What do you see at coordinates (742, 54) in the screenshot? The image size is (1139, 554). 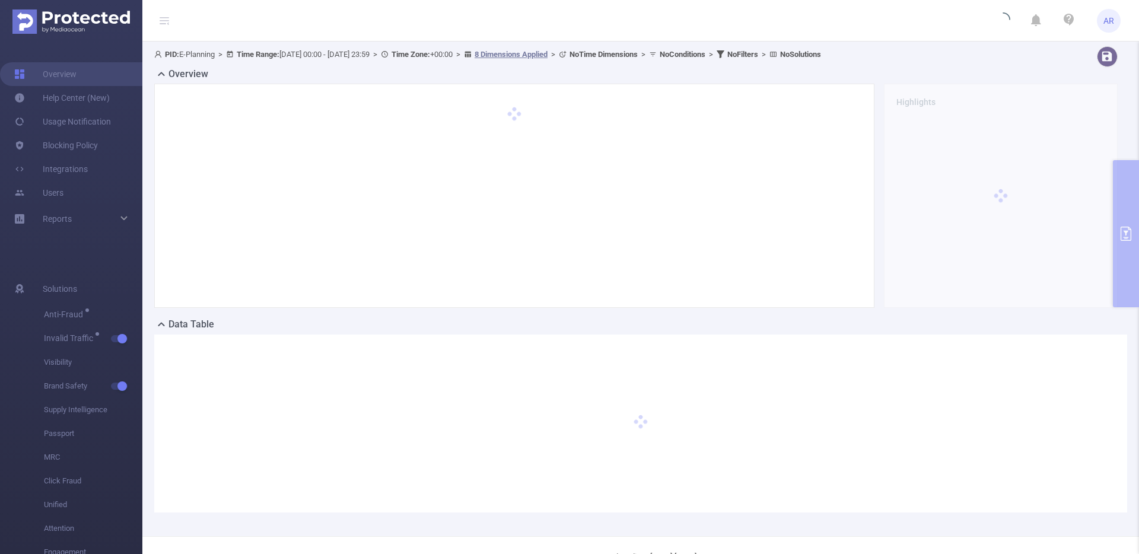 I see `b: No Filters` at bounding box center [742, 54].